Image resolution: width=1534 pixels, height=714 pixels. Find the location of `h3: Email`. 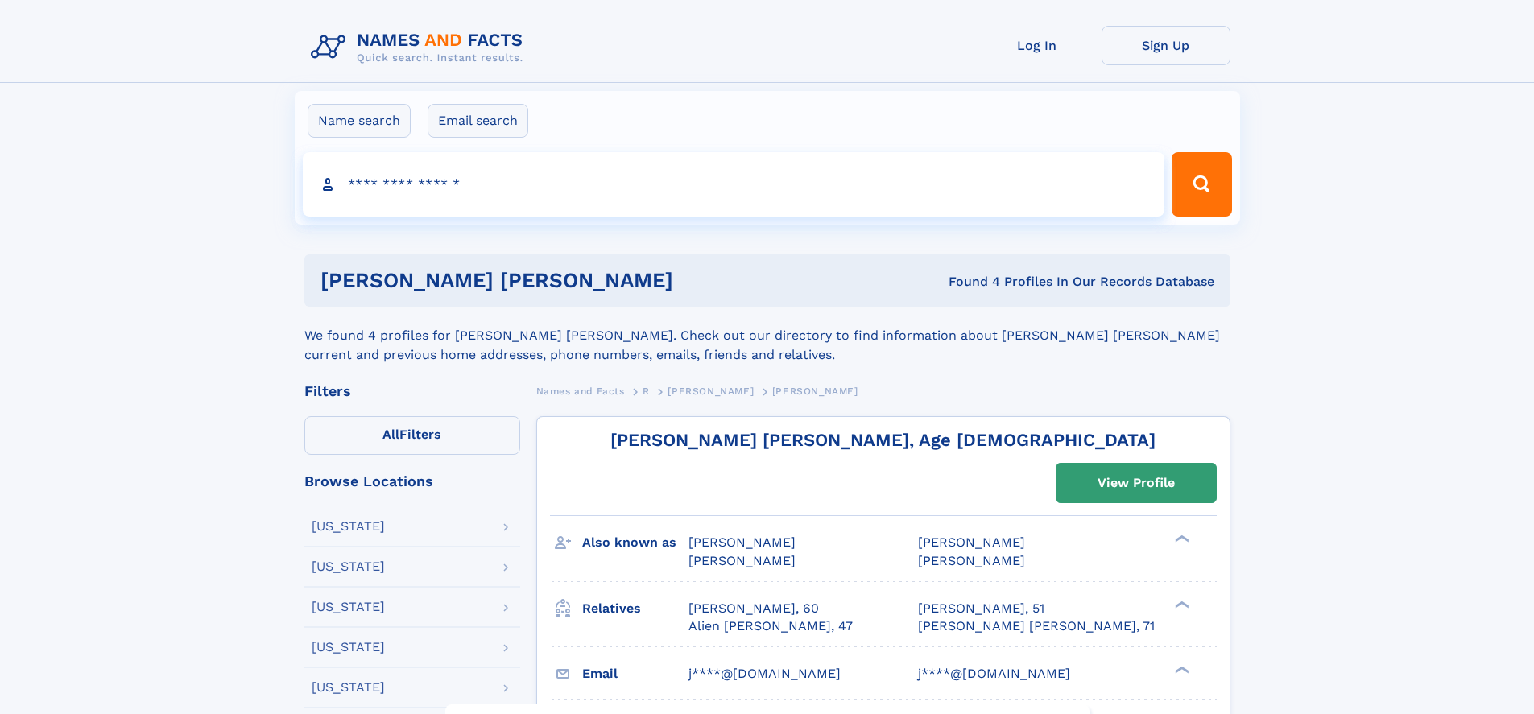

h3: Email is located at coordinates (635, 674).